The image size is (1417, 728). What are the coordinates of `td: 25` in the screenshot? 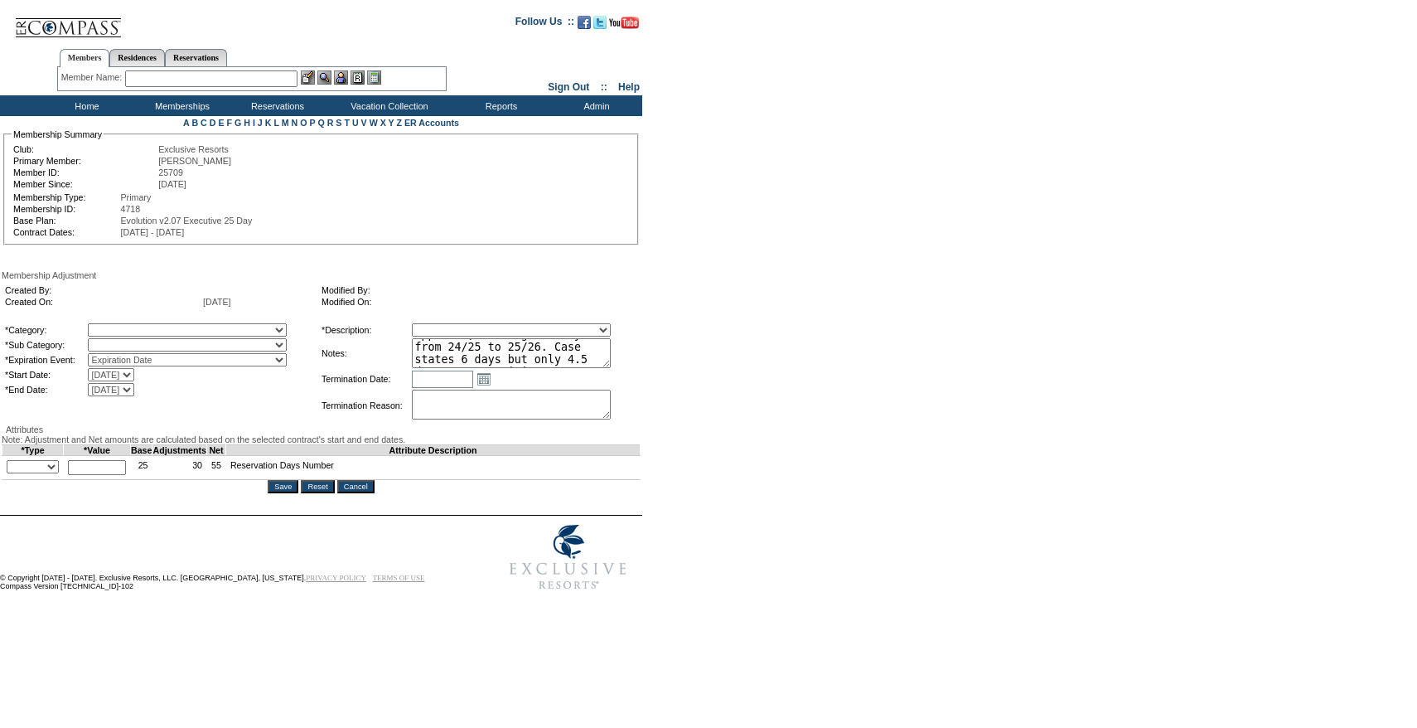 It's located at (142, 467).